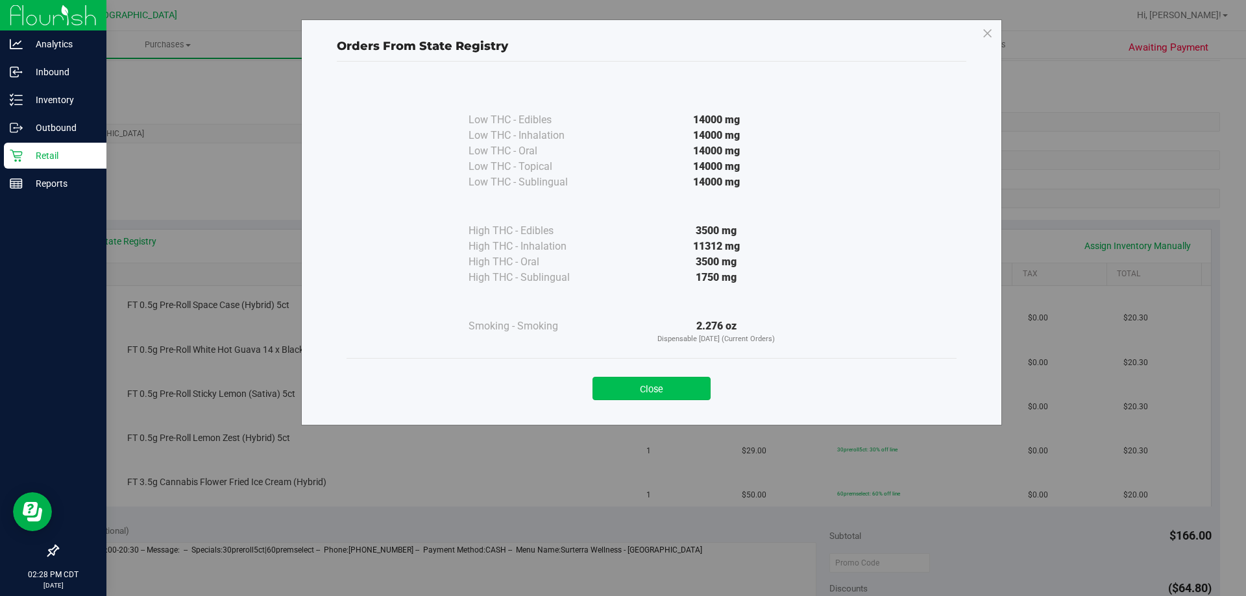 This screenshot has height=596, width=1246. What do you see at coordinates (533, 120) in the screenshot?
I see `div: Low THC - Edibles` at bounding box center [533, 120].